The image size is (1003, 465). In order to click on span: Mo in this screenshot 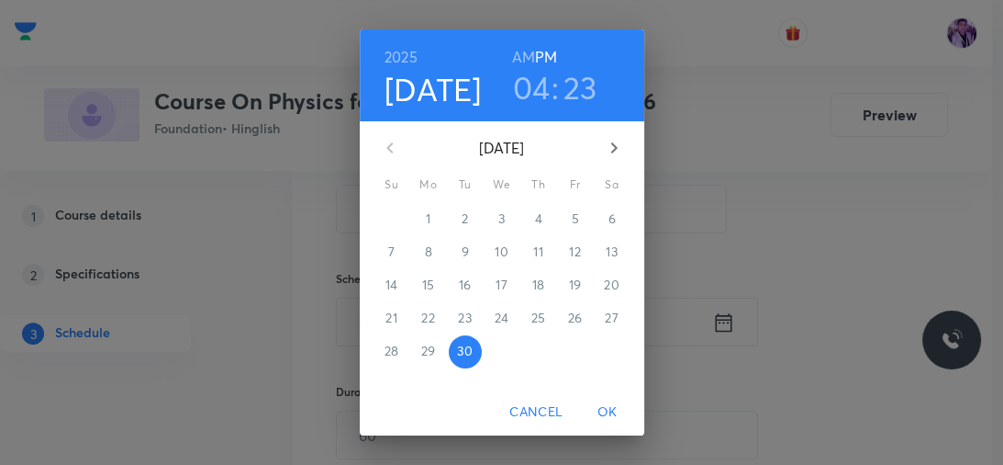, I will do `click(429, 185)`.